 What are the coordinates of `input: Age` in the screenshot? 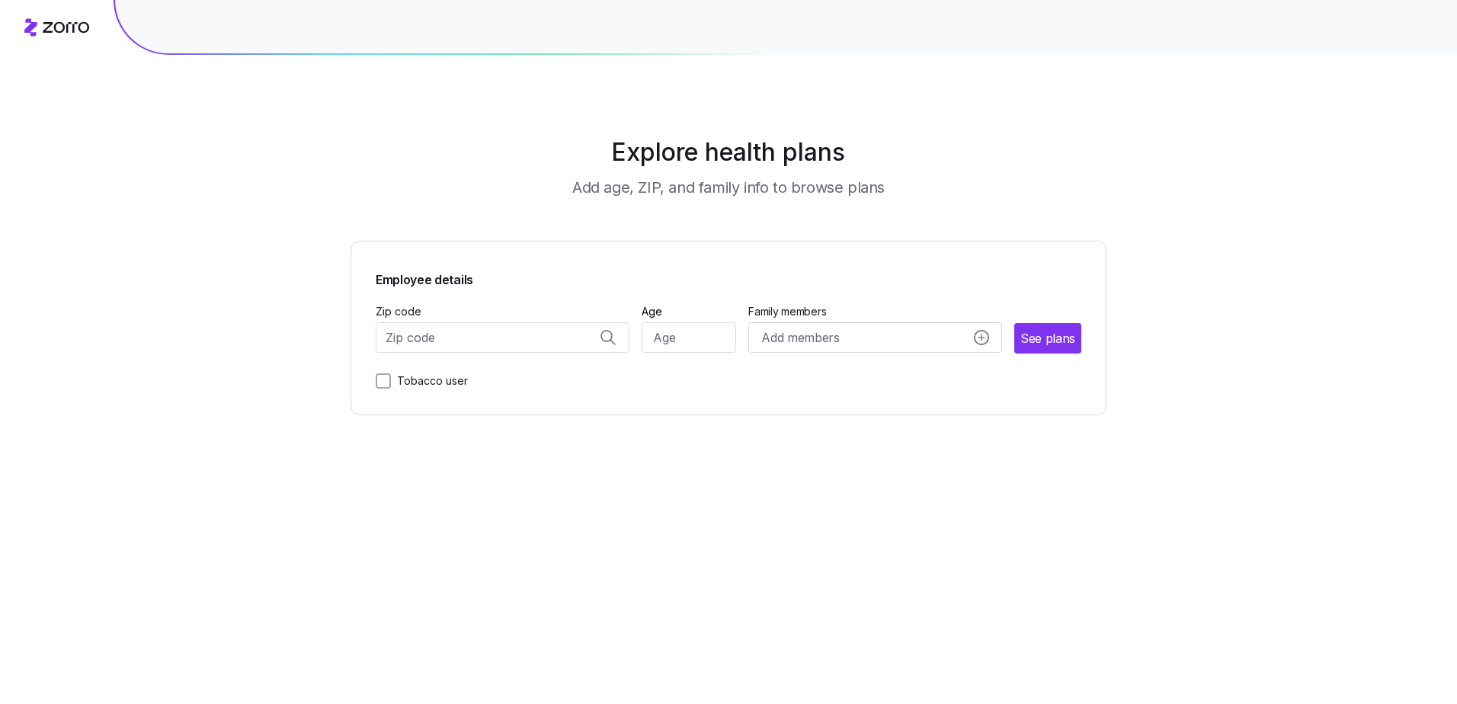 It's located at (689, 338).